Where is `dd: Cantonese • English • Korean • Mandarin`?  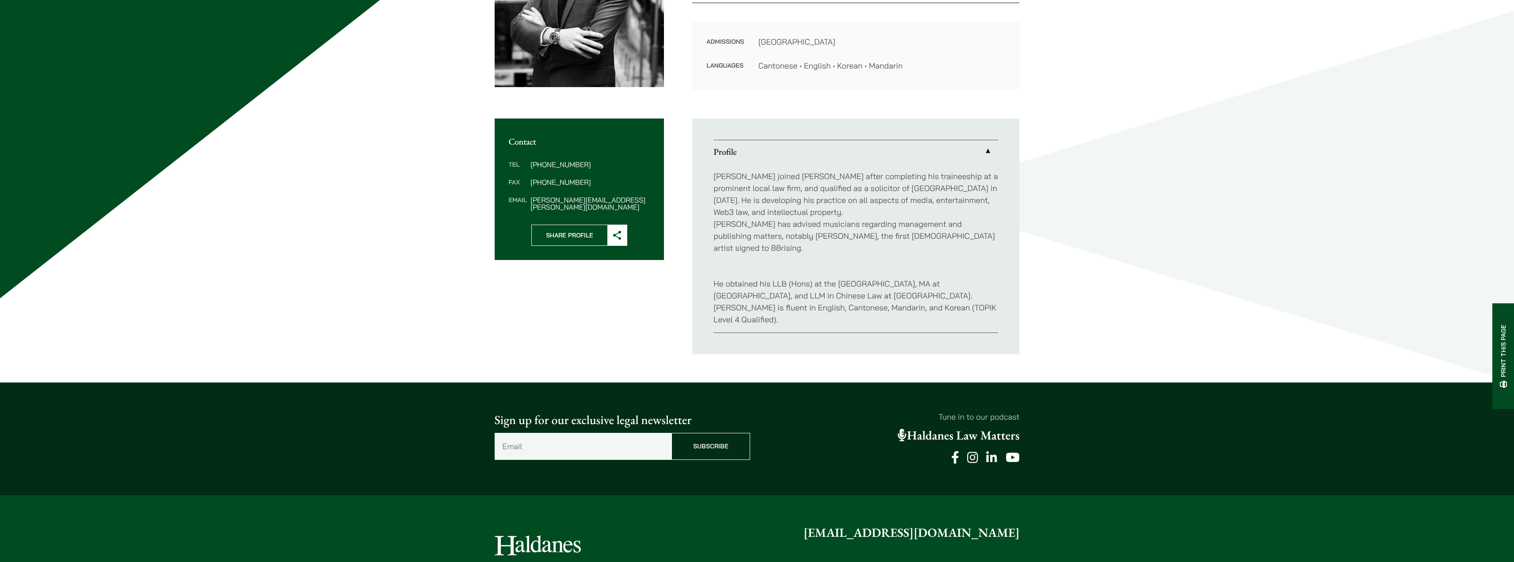
dd: Cantonese • English • Korean • Mandarin is located at coordinates (882, 65).